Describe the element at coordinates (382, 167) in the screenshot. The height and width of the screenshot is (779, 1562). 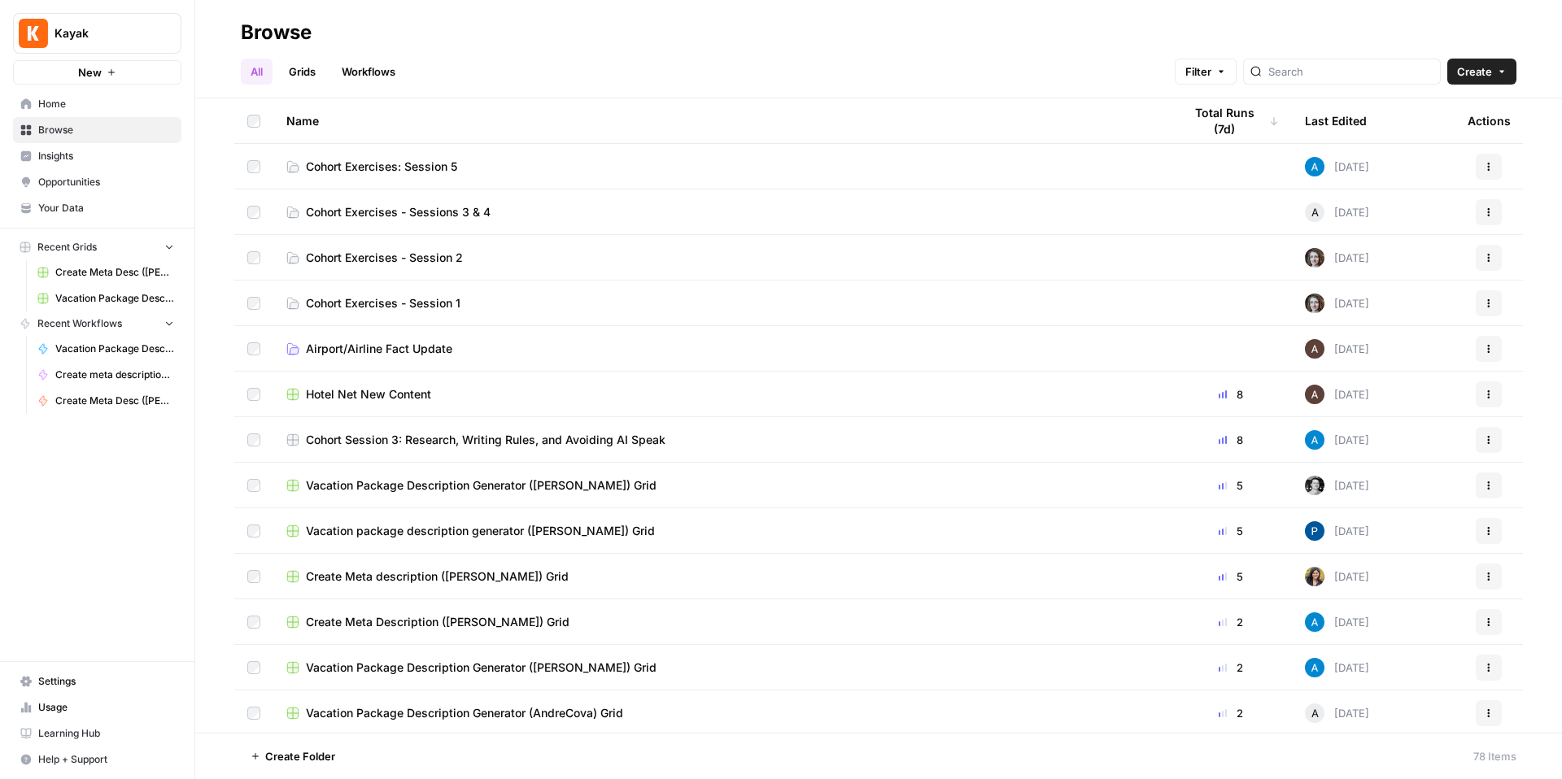
I see `span: Cohort Exercises: Session 5` at that location.